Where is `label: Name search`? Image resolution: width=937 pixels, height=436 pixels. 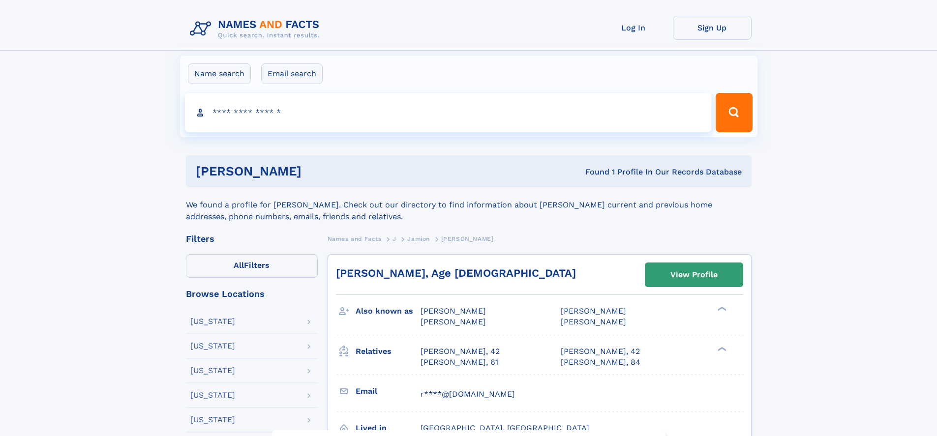 label: Name search is located at coordinates (219, 74).